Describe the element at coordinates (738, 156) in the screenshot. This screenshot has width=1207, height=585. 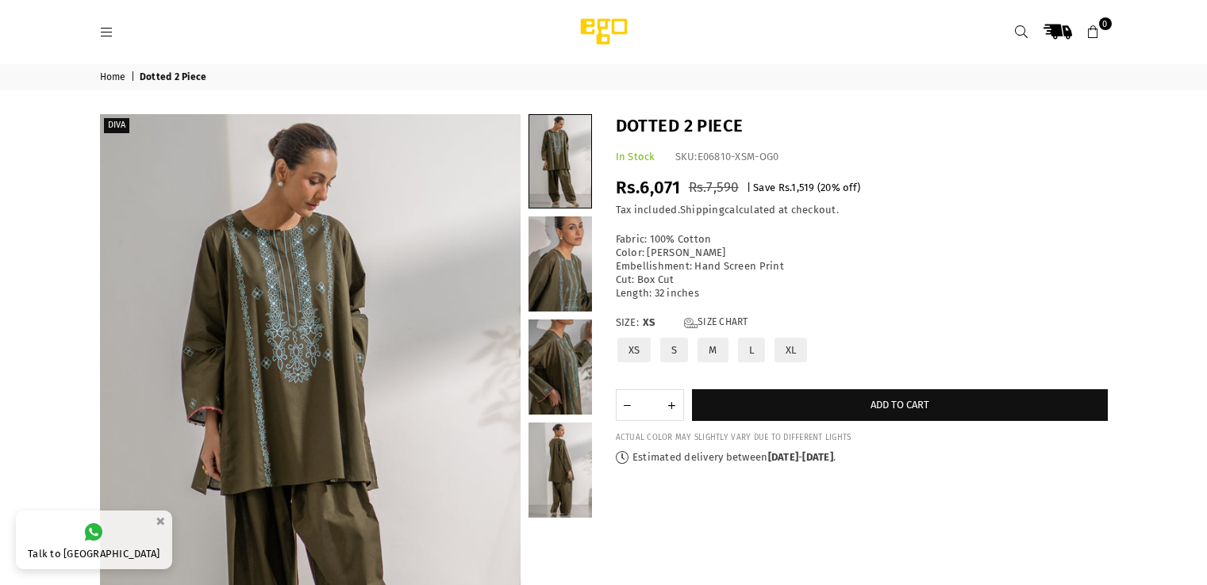
I see `span: E06810-XSM-OG0` at that location.